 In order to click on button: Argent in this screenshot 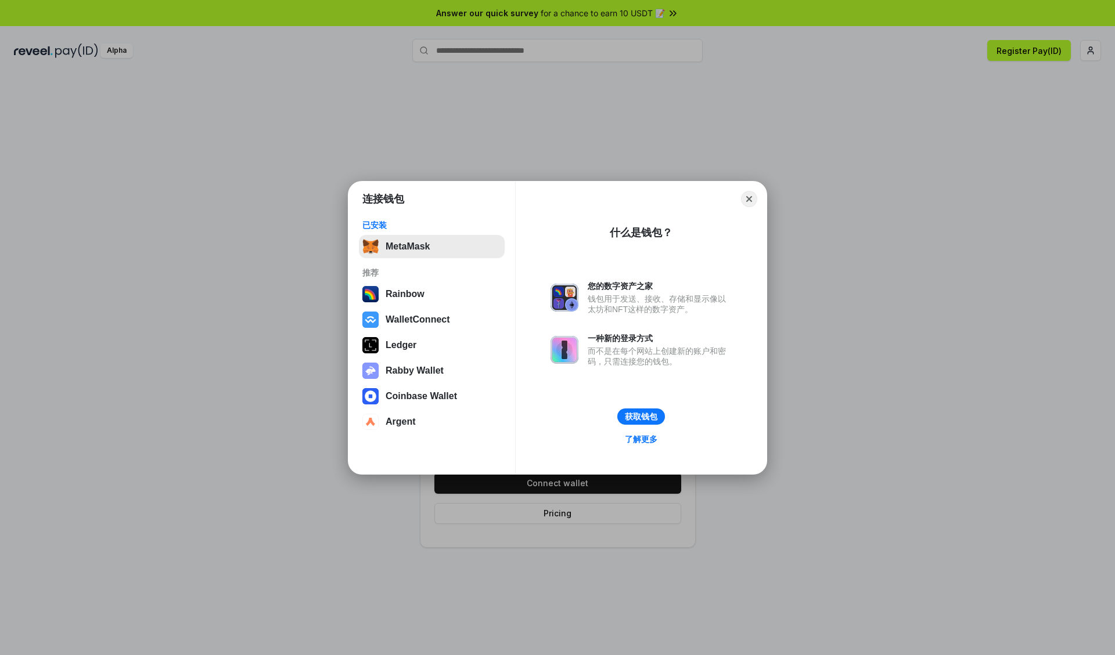, I will do `click(431, 422)`.